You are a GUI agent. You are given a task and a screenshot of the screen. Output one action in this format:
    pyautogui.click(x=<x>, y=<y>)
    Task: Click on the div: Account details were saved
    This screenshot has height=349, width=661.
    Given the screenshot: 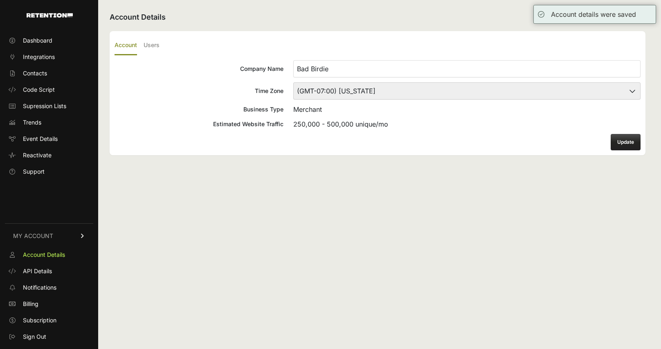 What is the action you would take?
    pyautogui.click(x=594, y=14)
    